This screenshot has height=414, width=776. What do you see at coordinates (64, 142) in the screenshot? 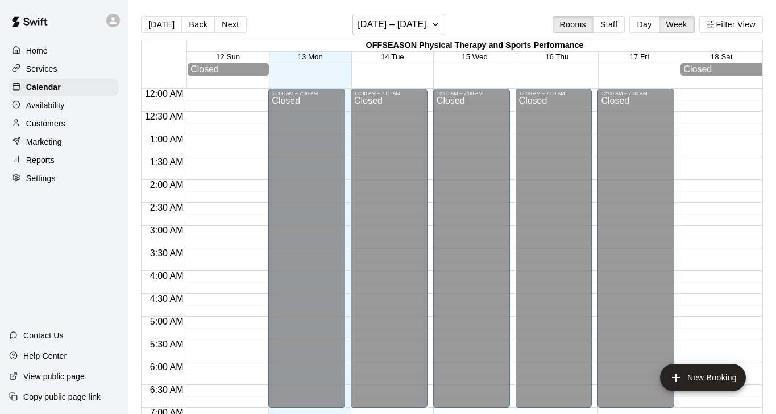
I see `a: Marketing` at bounding box center [64, 142].